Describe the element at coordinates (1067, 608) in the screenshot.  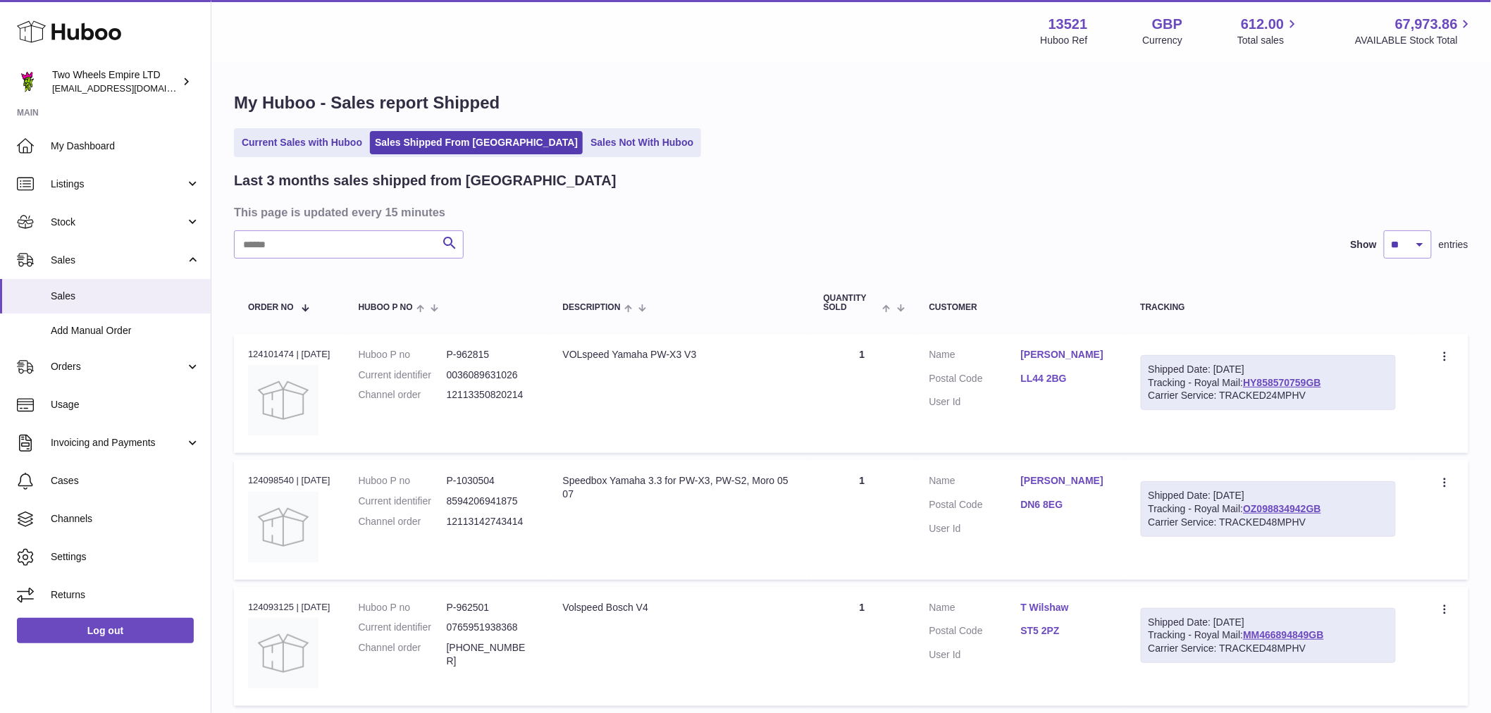
I see `a: T Wilshaw` at that location.